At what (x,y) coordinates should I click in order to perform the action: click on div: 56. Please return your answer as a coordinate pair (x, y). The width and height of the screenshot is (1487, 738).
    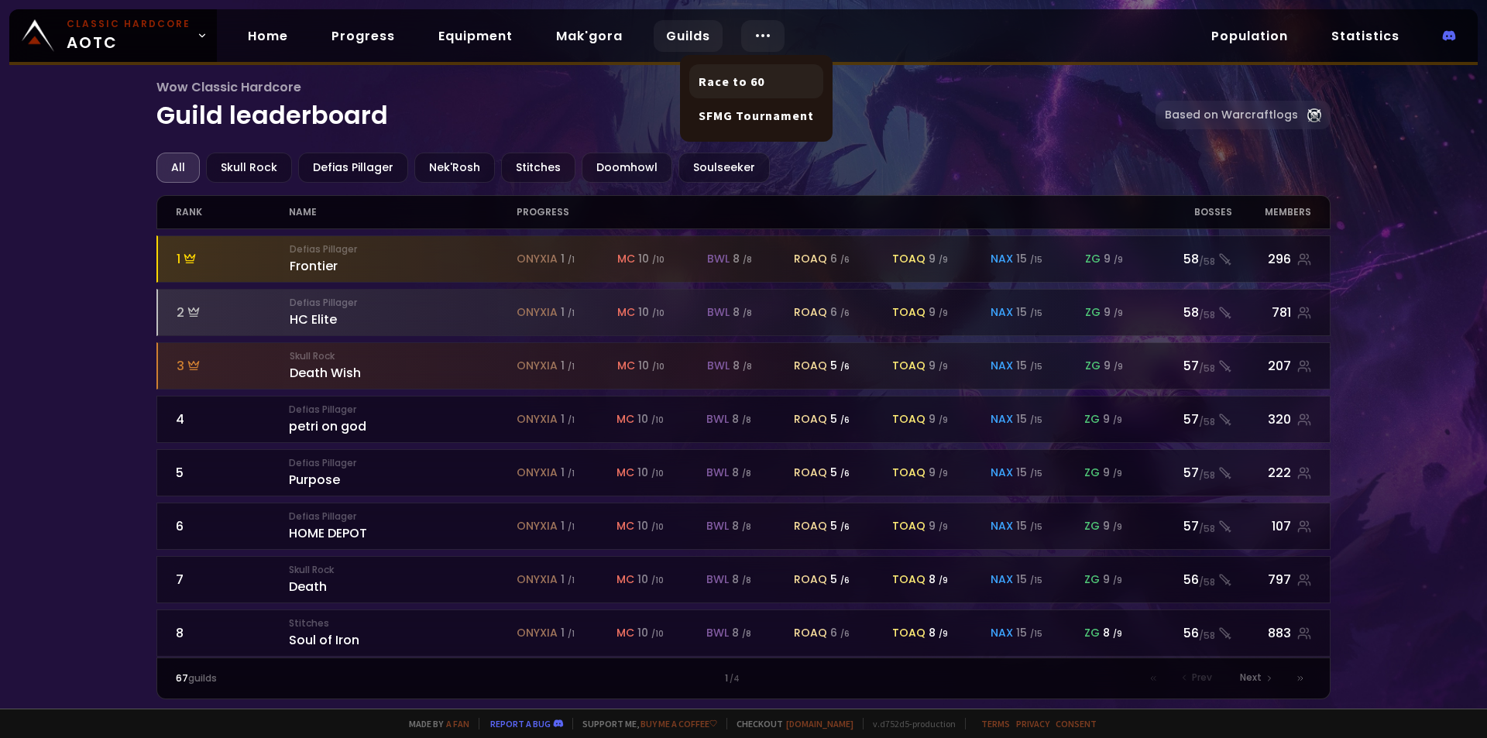
    Looking at the image, I should click on (1186, 579).